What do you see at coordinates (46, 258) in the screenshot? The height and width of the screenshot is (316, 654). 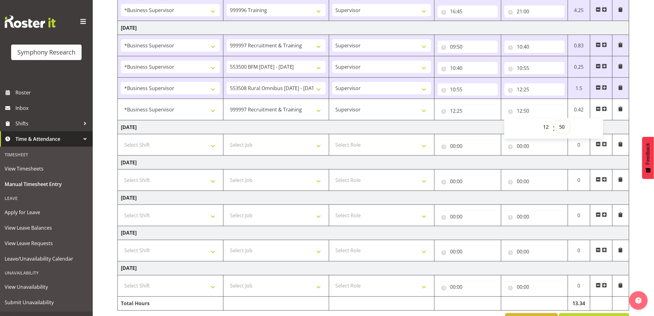 I see `span: Leave/Unavailability Calendar` at bounding box center [46, 258].